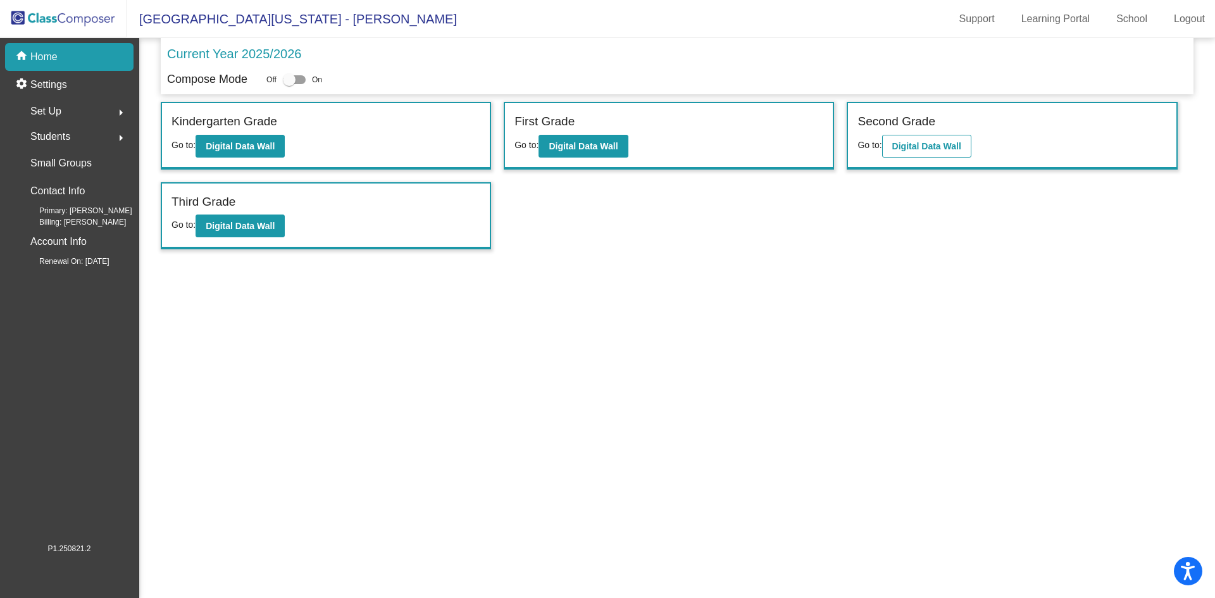  What do you see at coordinates (207, 79) in the screenshot?
I see `p: Compose Mode` at bounding box center [207, 79].